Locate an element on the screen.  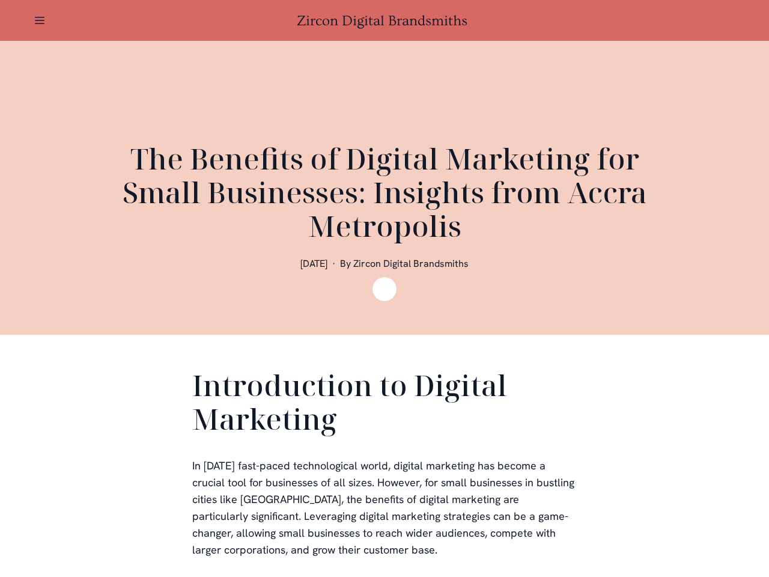
span: By Zircon Digital Brandsmiths is located at coordinates (404, 263).